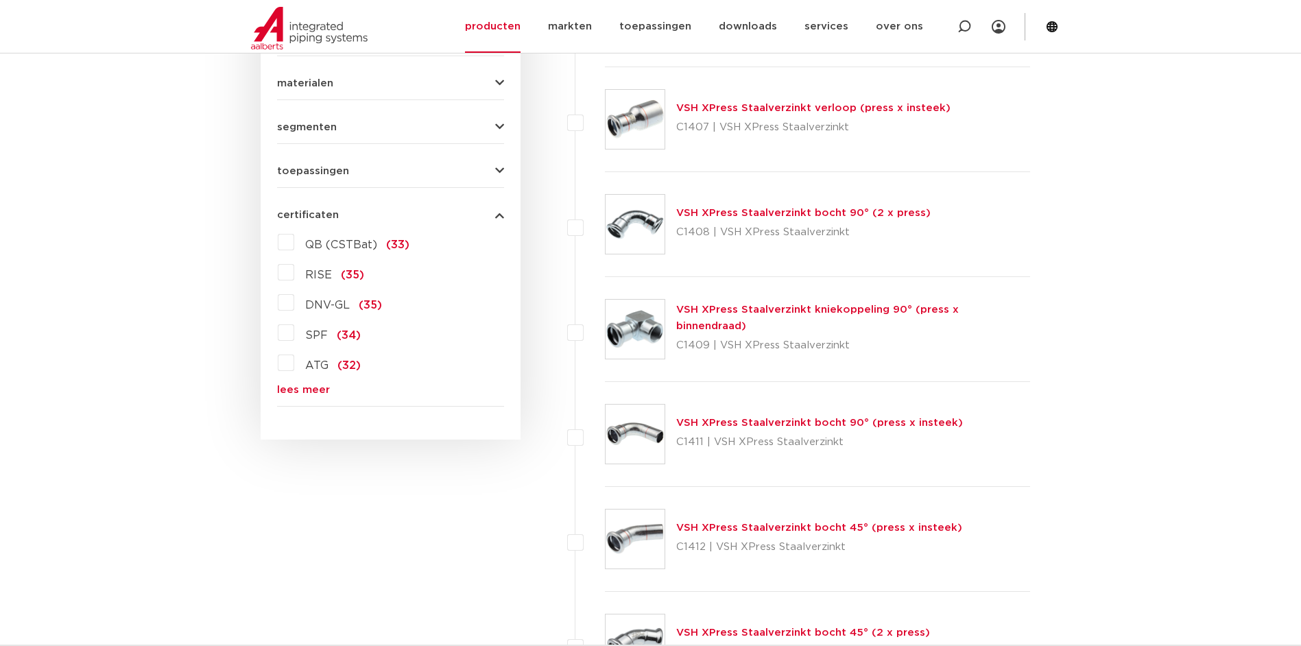 The image size is (1301, 646). I want to click on a: lees meer, so click(390, 389).